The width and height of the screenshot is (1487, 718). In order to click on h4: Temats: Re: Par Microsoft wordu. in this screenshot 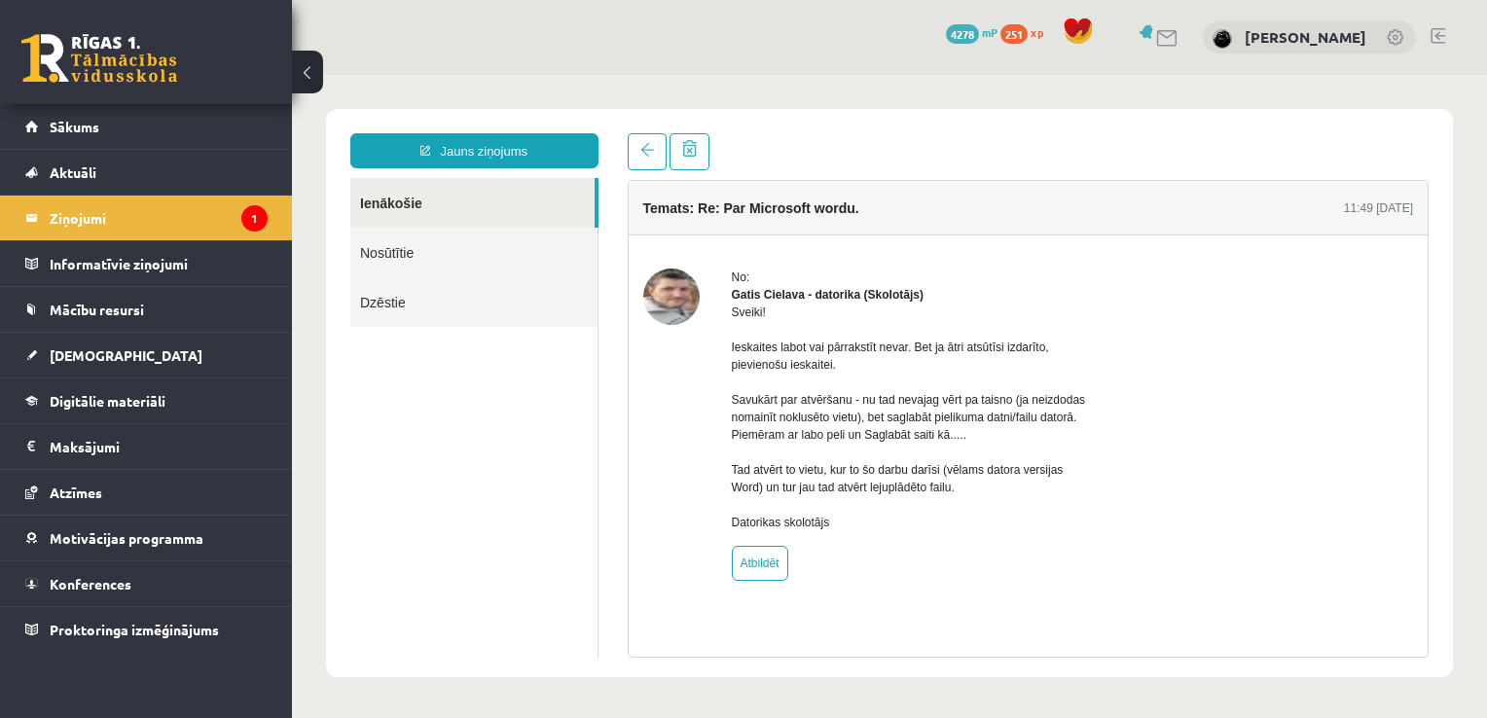, I will do `click(459, 133)`.